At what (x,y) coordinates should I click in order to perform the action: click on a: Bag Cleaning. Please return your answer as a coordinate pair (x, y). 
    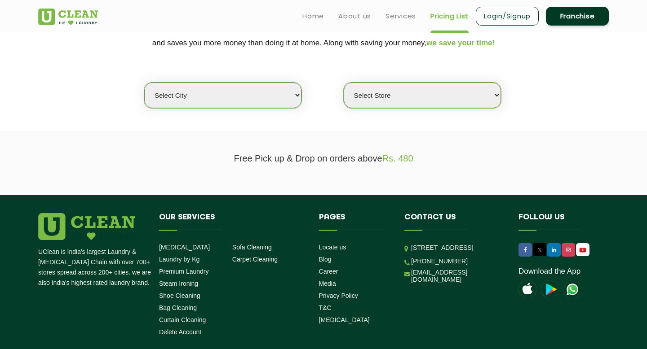
    Looking at the image, I should click on (178, 308).